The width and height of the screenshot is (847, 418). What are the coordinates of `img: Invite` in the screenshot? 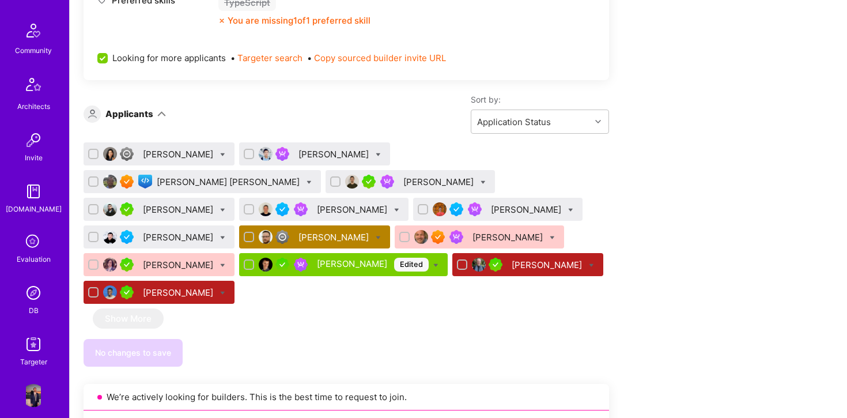 It's located at (33, 140).